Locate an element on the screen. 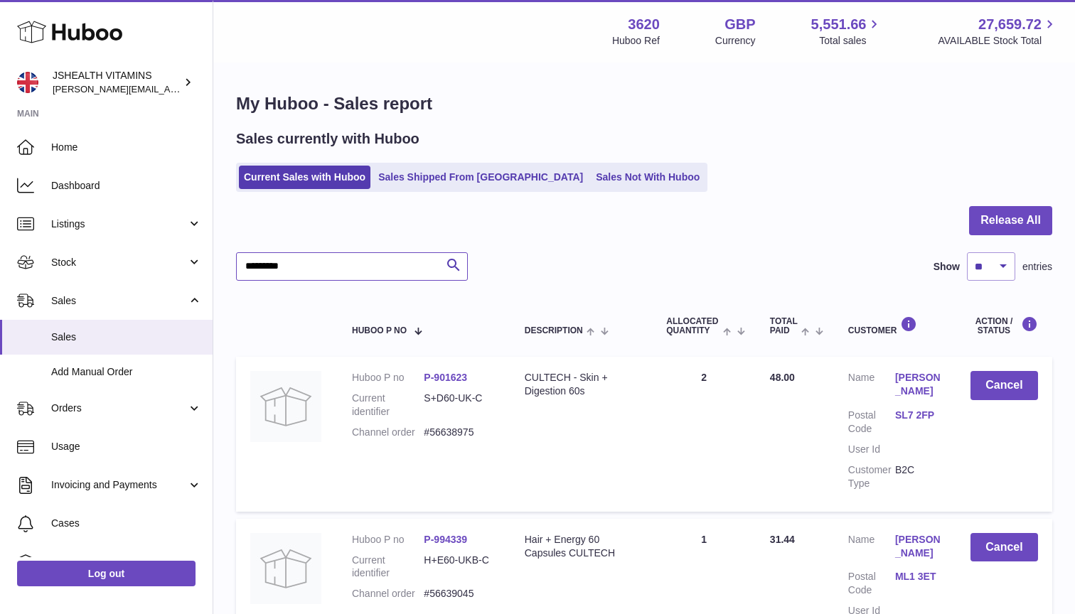 This screenshot has width=1075, height=614. label: Show is located at coordinates (946, 267).